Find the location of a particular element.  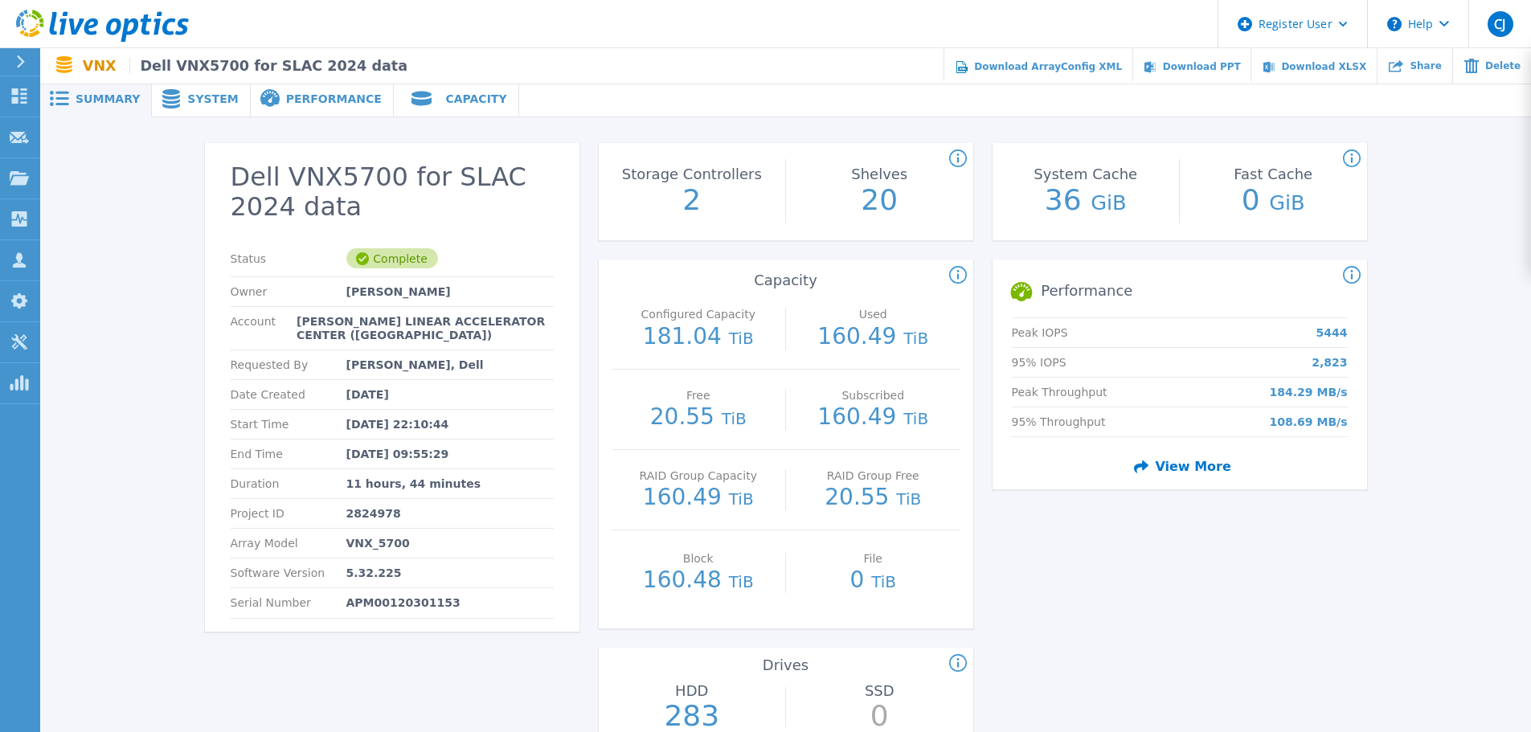

p: Requested By is located at coordinates (289, 365).